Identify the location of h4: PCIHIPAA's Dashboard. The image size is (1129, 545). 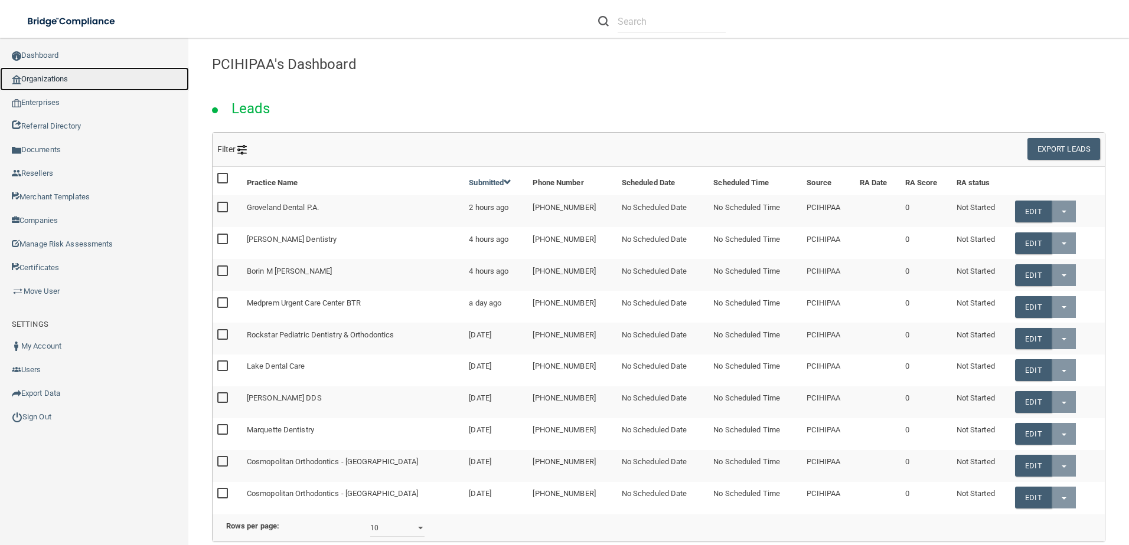
(658, 64).